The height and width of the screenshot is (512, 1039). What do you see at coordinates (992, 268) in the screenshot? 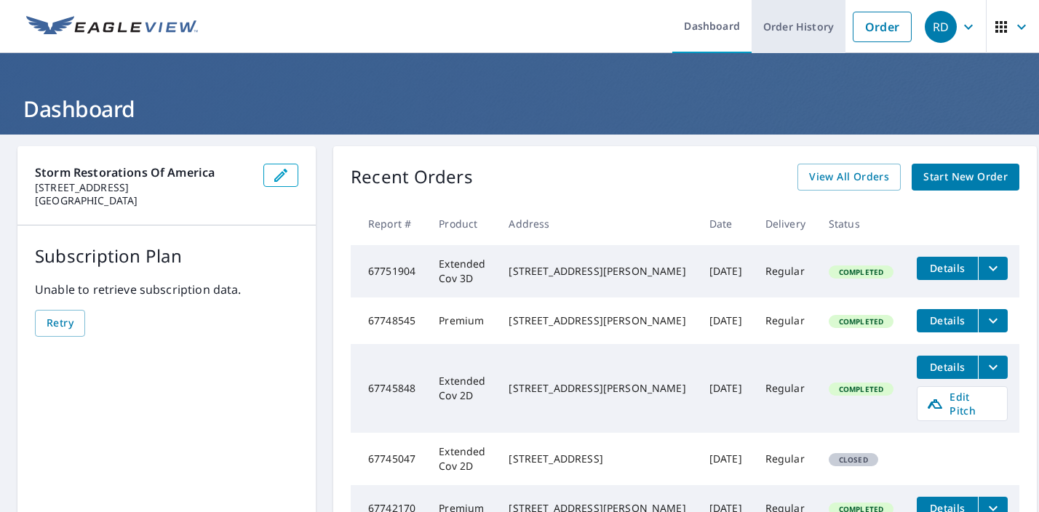
I see `button: filesDropdownBtn-67751904` at bounding box center [992, 268].